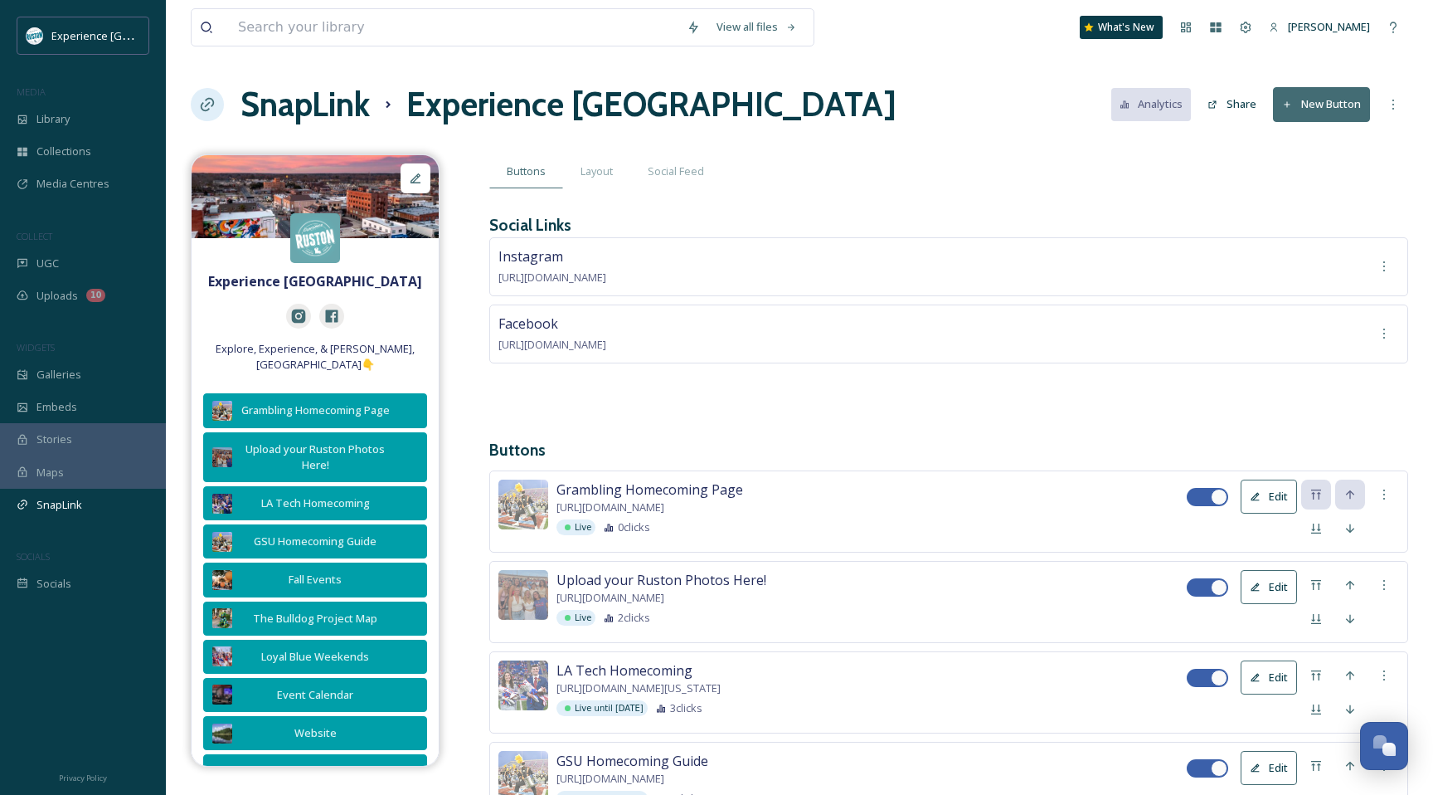 The width and height of the screenshot is (1433, 795). What do you see at coordinates (33, 556) in the screenshot?
I see `span: SOCIALS` at bounding box center [33, 556].